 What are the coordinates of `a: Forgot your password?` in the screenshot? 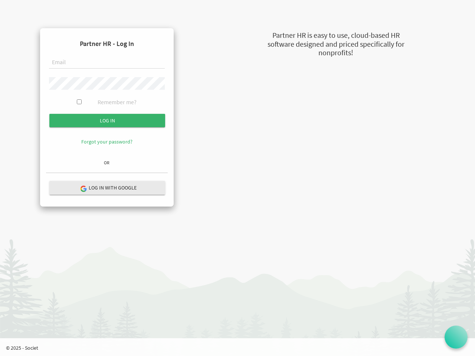 It's located at (107, 142).